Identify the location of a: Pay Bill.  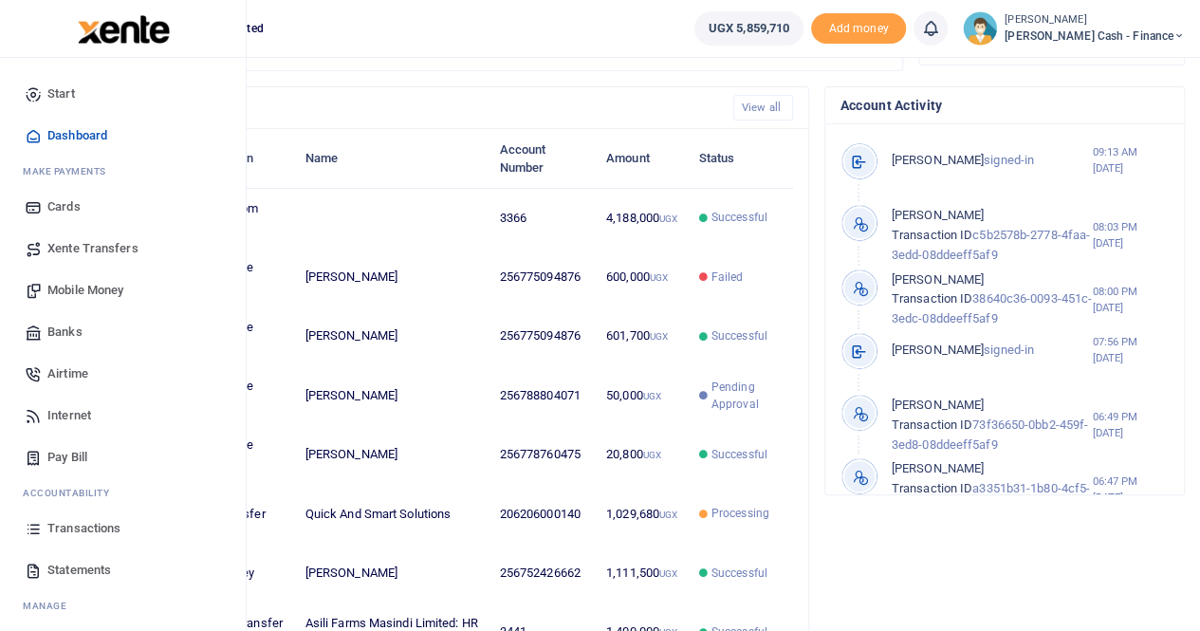
(122, 457).